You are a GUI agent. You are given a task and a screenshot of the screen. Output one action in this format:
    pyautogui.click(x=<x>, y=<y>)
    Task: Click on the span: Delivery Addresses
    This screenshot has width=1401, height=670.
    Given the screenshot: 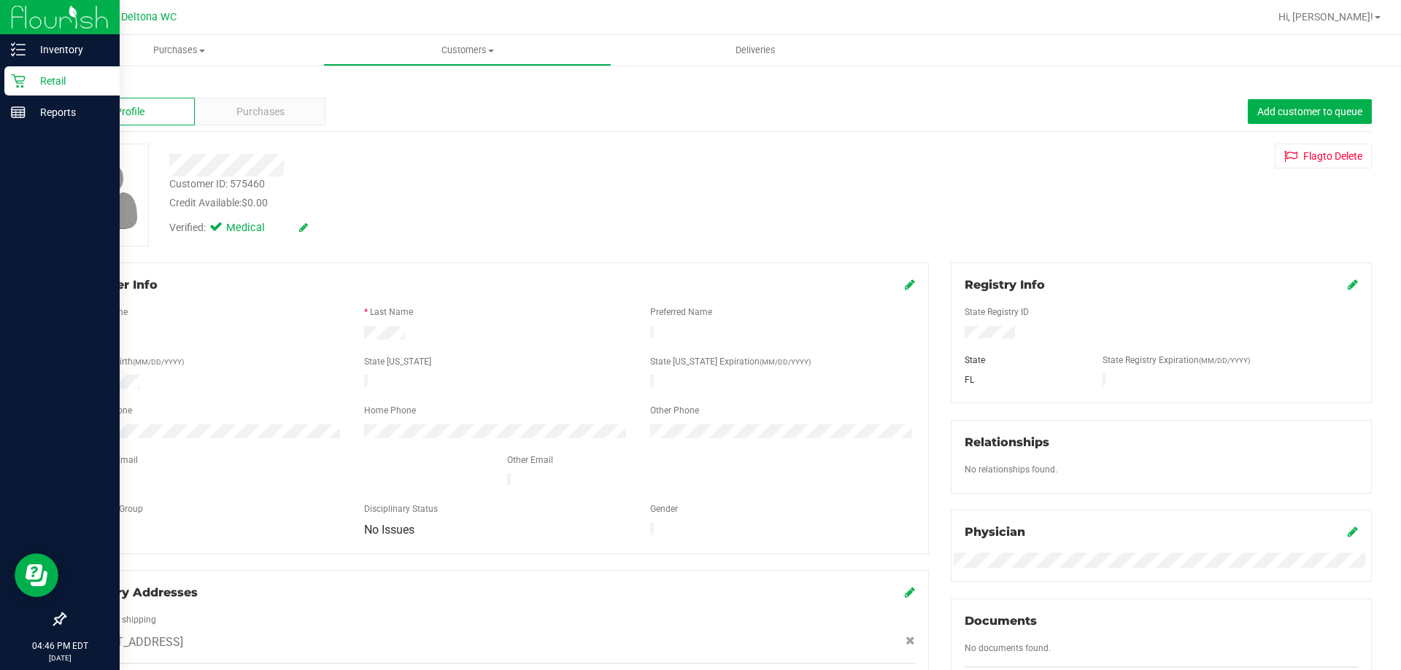 What is the action you would take?
    pyautogui.click(x=138, y=592)
    